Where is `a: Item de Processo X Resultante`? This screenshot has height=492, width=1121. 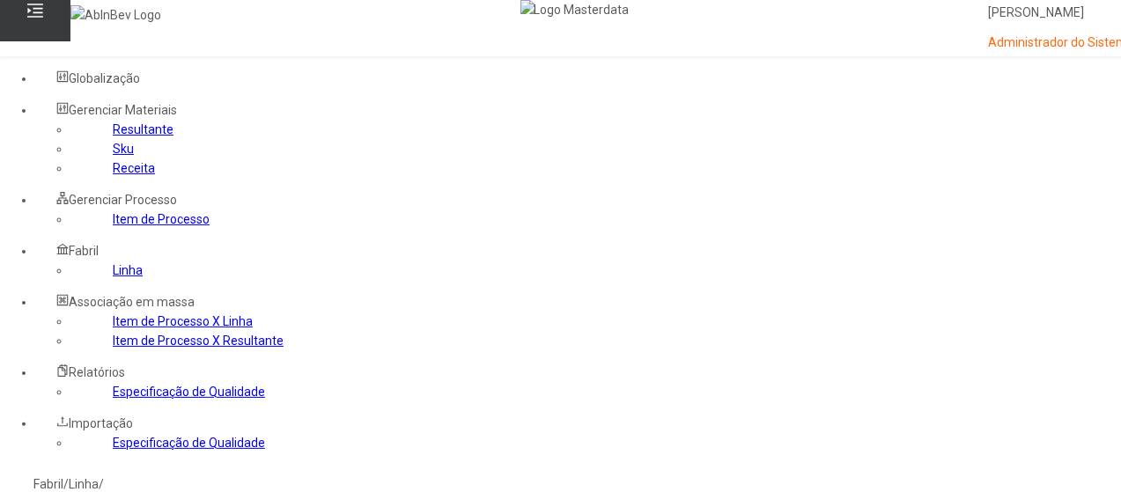 a: Item de Processo X Resultante is located at coordinates (198, 341).